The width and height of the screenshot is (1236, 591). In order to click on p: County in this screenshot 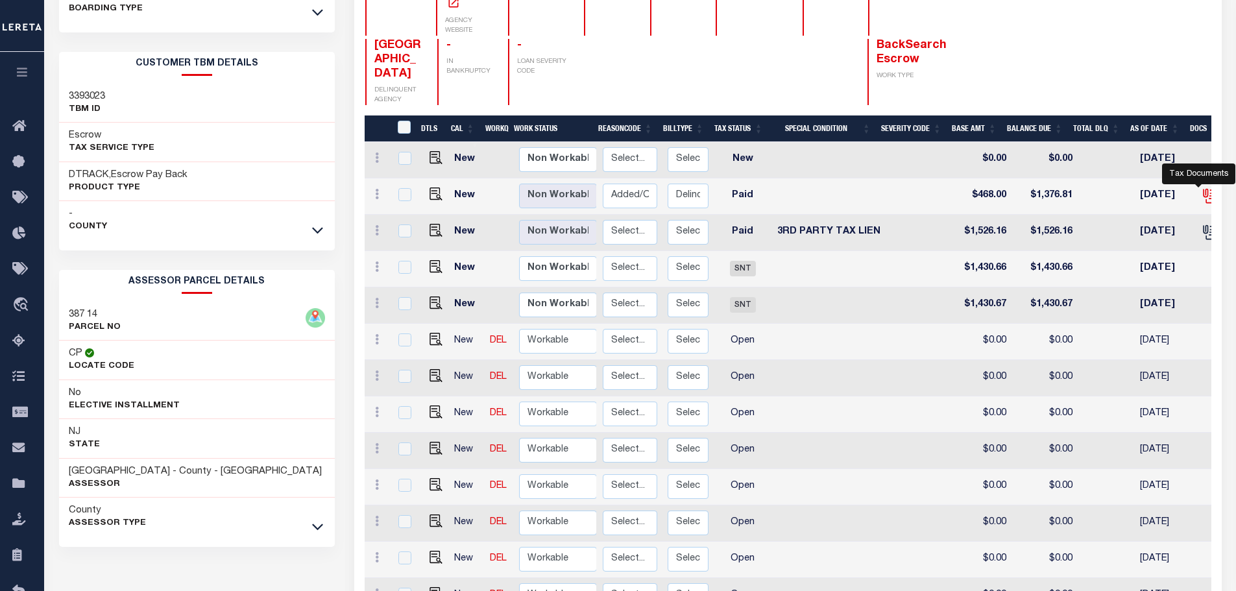, I will do `click(88, 227)`.